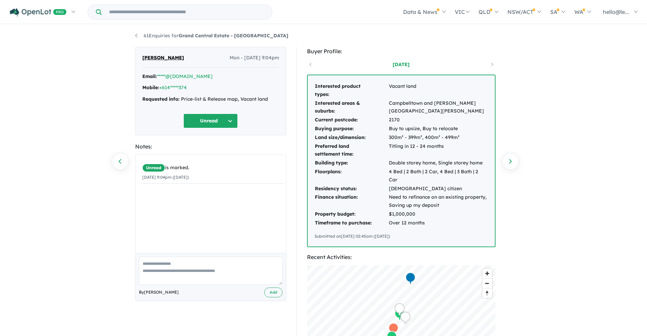  Describe the element at coordinates (438, 223) in the screenshot. I see `td: Over 12 months` at that location.